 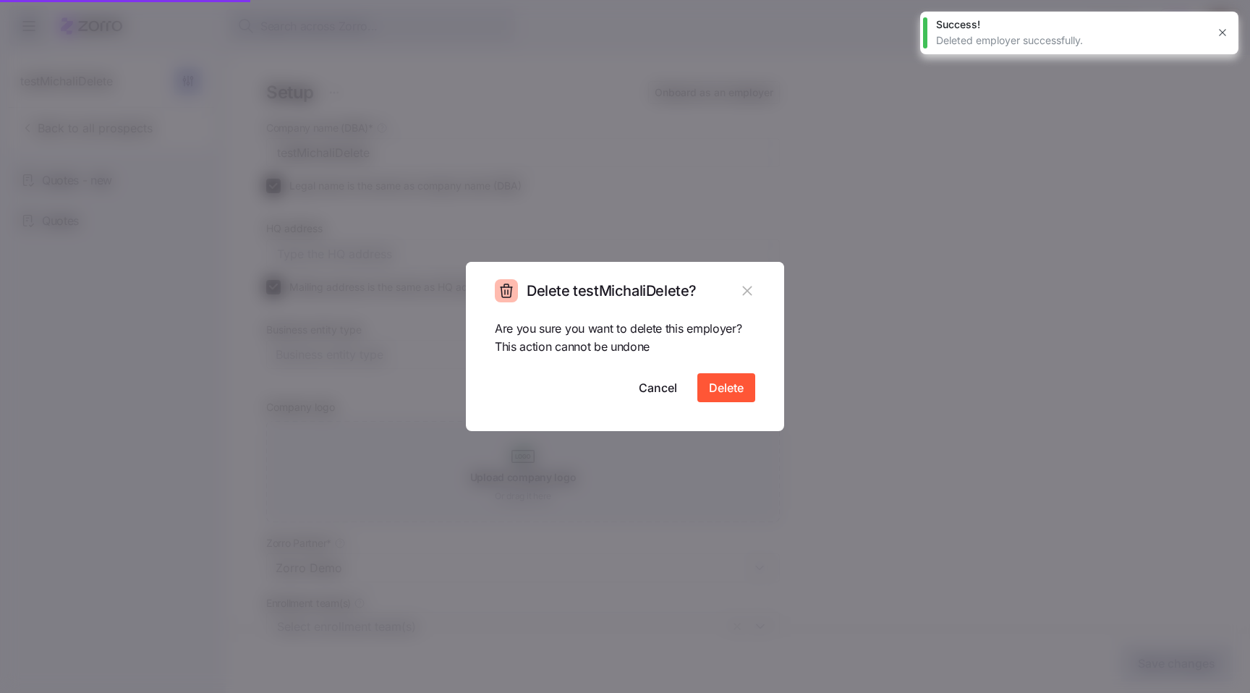 I want to click on span: Cancel, so click(x=657, y=388).